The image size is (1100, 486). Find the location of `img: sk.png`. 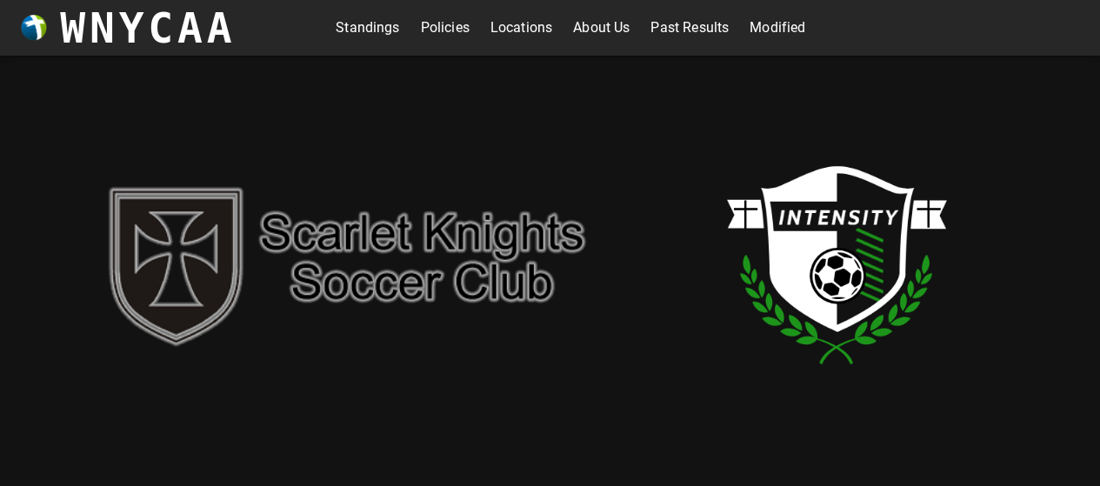

img: sk.png is located at coordinates (351, 264).